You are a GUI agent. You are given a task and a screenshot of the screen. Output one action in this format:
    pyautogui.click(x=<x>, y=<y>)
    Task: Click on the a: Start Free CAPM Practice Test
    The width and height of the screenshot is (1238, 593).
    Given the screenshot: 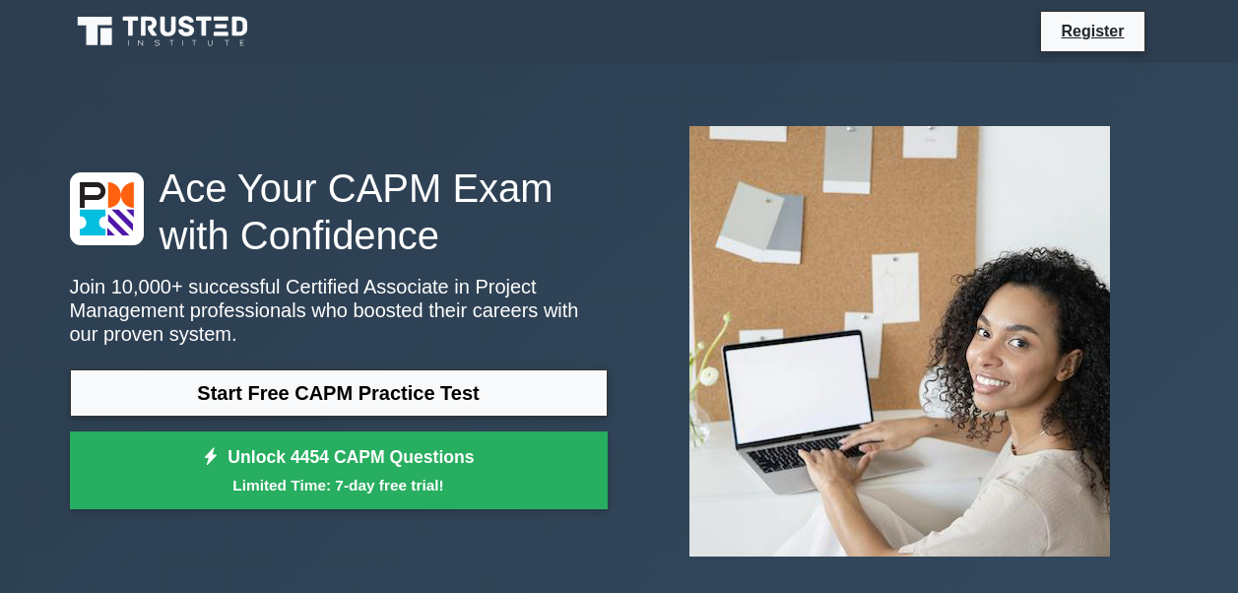 What is the action you would take?
    pyautogui.click(x=339, y=393)
    